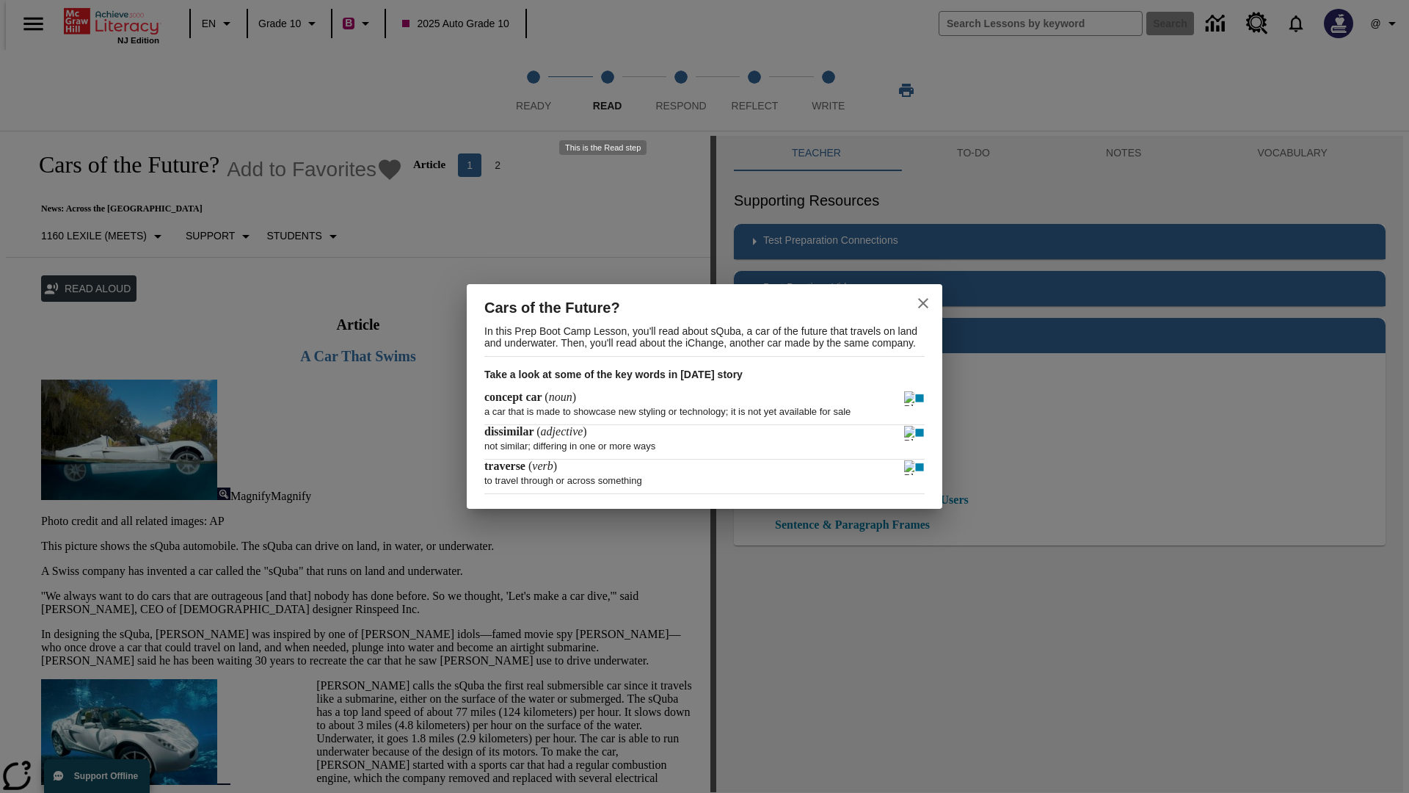 This screenshot has width=1409, height=793. Describe the element at coordinates (909, 399) in the screenshot. I see `img: Play - concept car` at that location.